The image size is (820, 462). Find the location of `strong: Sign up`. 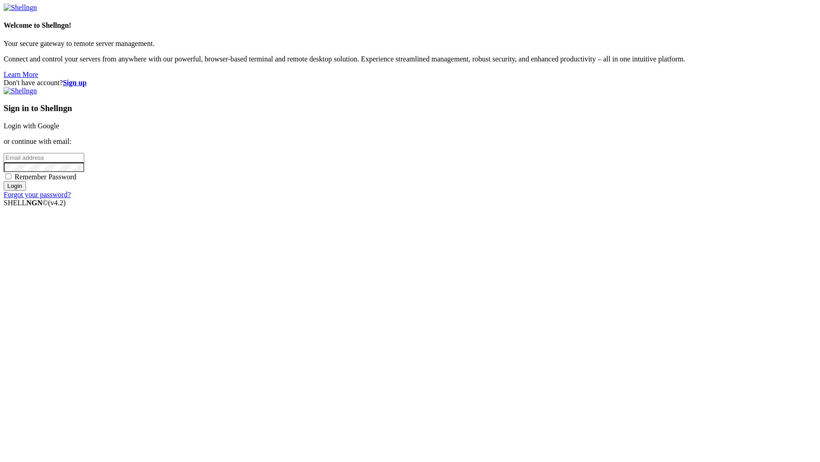

strong: Sign up is located at coordinates (75, 82).